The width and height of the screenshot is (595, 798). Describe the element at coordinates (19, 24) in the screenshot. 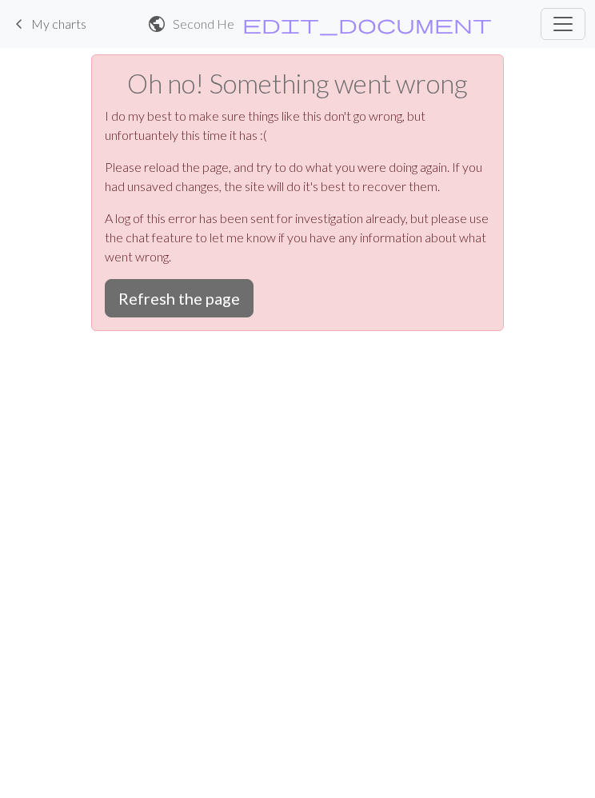

I see `span: keyboard_arrow_left` at that location.